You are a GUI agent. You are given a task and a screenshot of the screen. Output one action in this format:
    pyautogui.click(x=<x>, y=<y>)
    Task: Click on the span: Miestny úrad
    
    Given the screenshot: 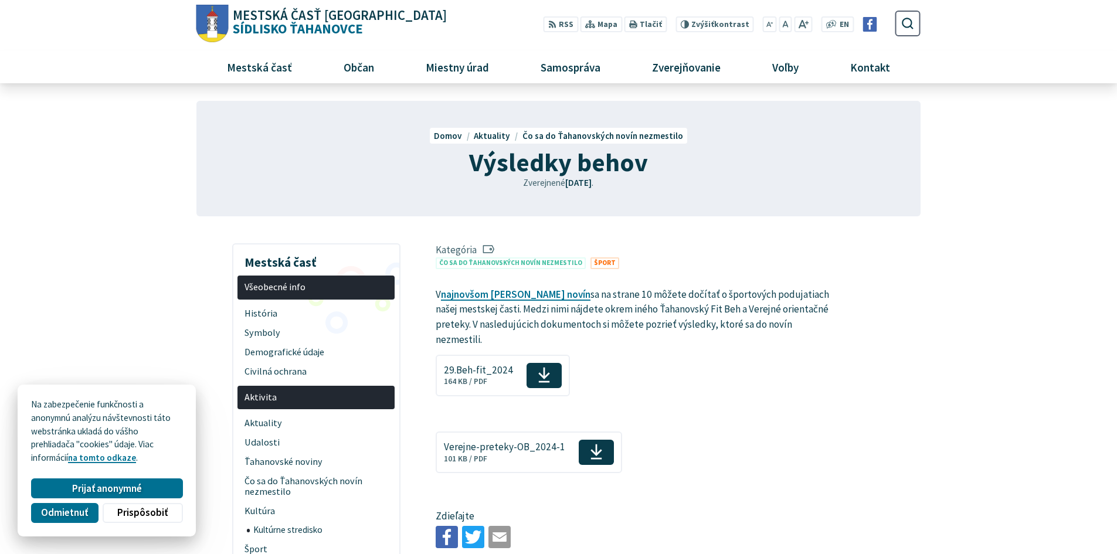 What is the action you would take?
    pyautogui.click(x=457, y=67)
    